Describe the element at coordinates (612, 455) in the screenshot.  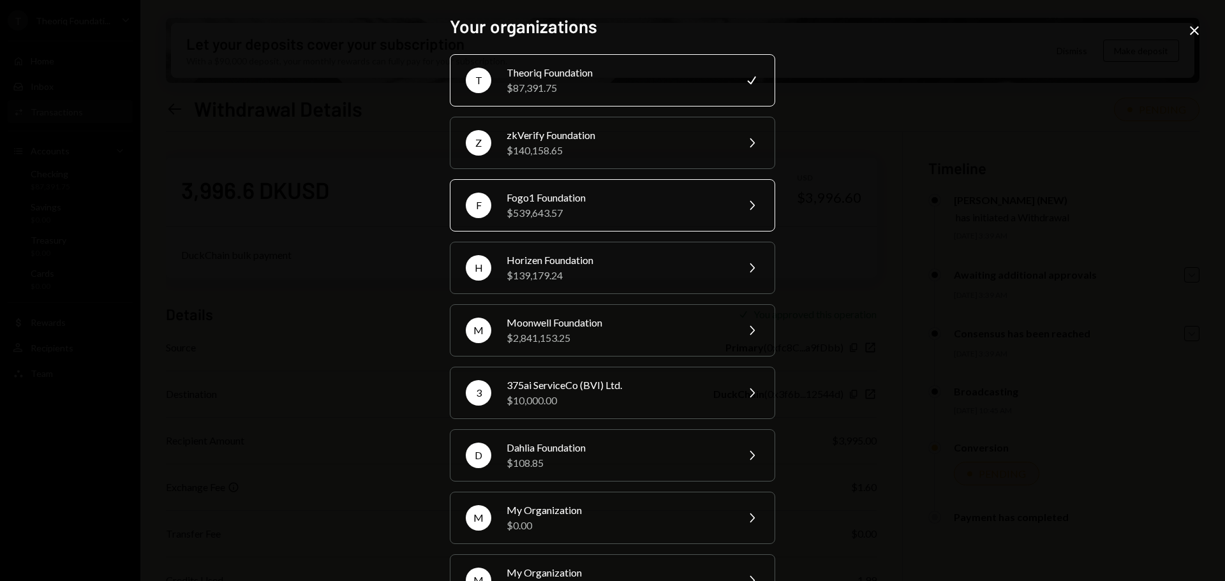
I see `button: DDahlia Foundation$108.85` at that location.